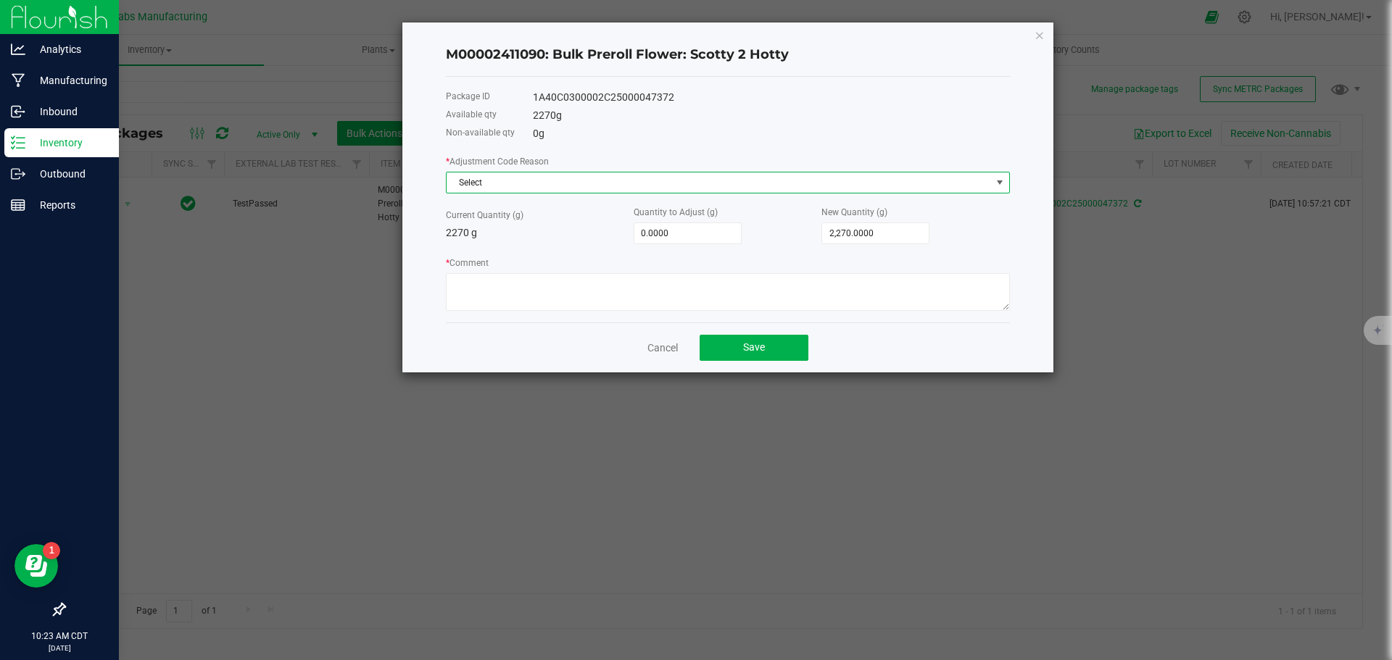 This screenshot has width=1392, height=660. Describe the element at coordinates (18, 174) in the screenshot. I see `inline-svg: Outbound` at that location.